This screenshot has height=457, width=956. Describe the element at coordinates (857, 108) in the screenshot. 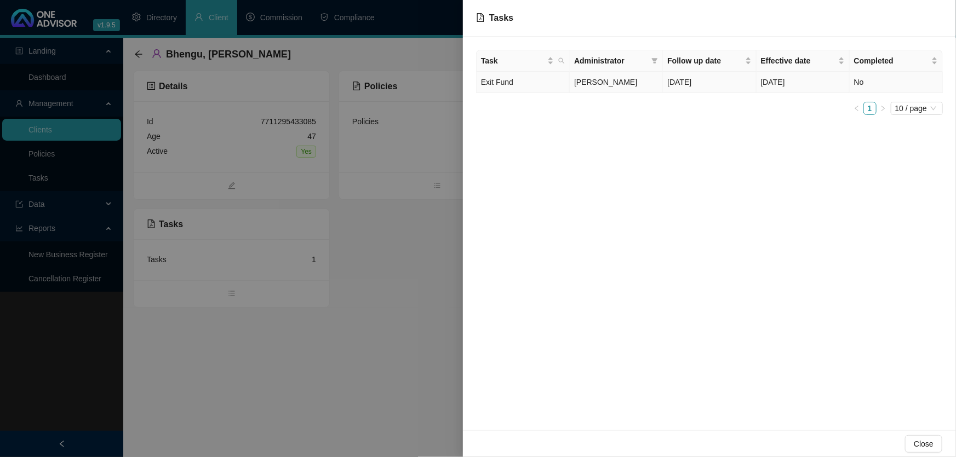

I see `li: Previous Page` at that location.